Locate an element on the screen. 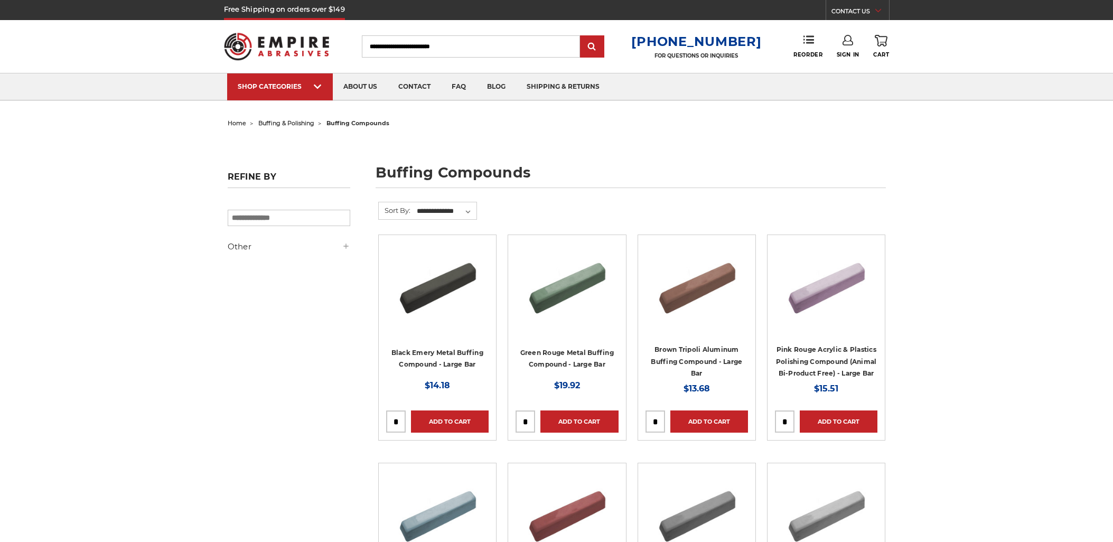 The image size is (1113, 542). a: Brown Tripoli Aluminum Buffing Compound is located at coordinates (697, 294).